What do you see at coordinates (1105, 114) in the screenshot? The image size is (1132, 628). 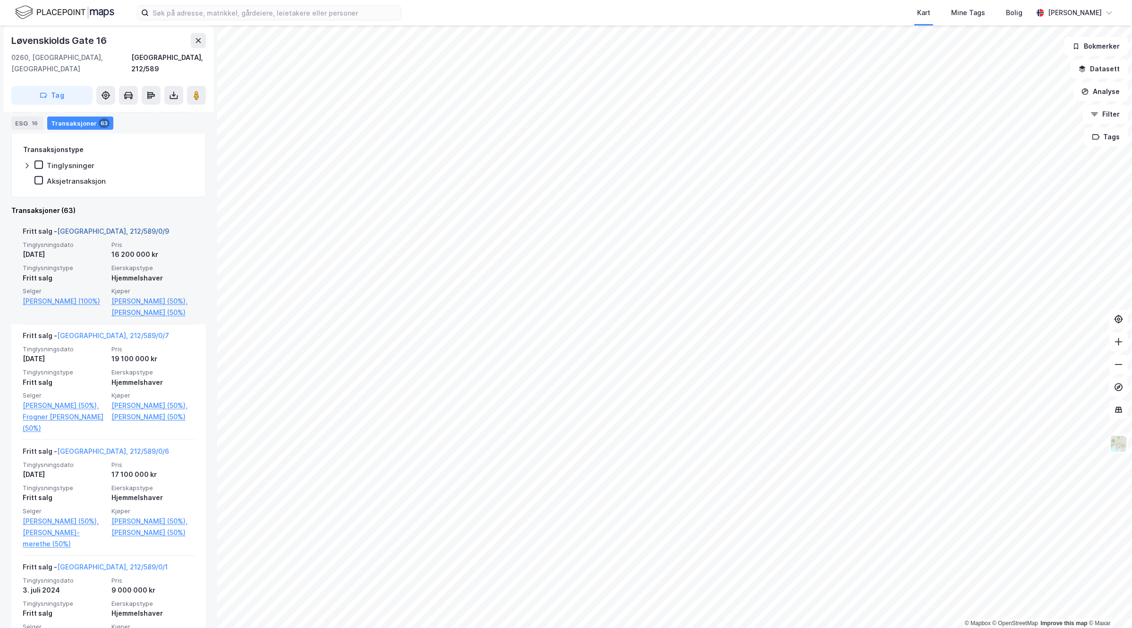 I see `button: Filter` at bounding box center [1105, 114].